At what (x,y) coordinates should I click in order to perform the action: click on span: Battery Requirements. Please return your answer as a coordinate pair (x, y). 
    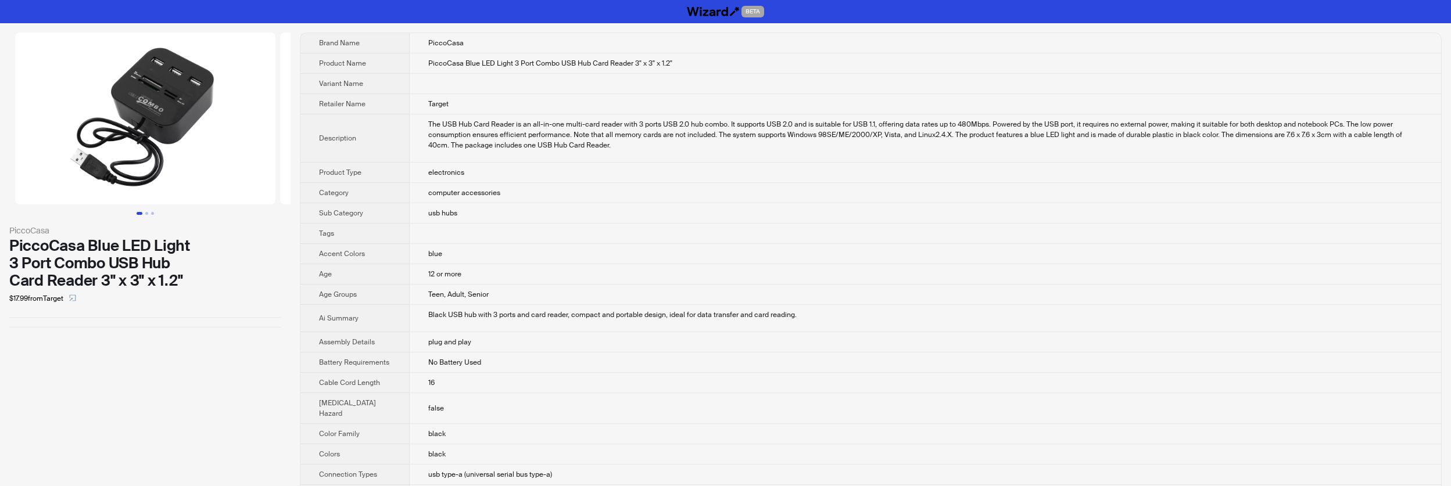
    Looking at the image, I should click on (354, 363).